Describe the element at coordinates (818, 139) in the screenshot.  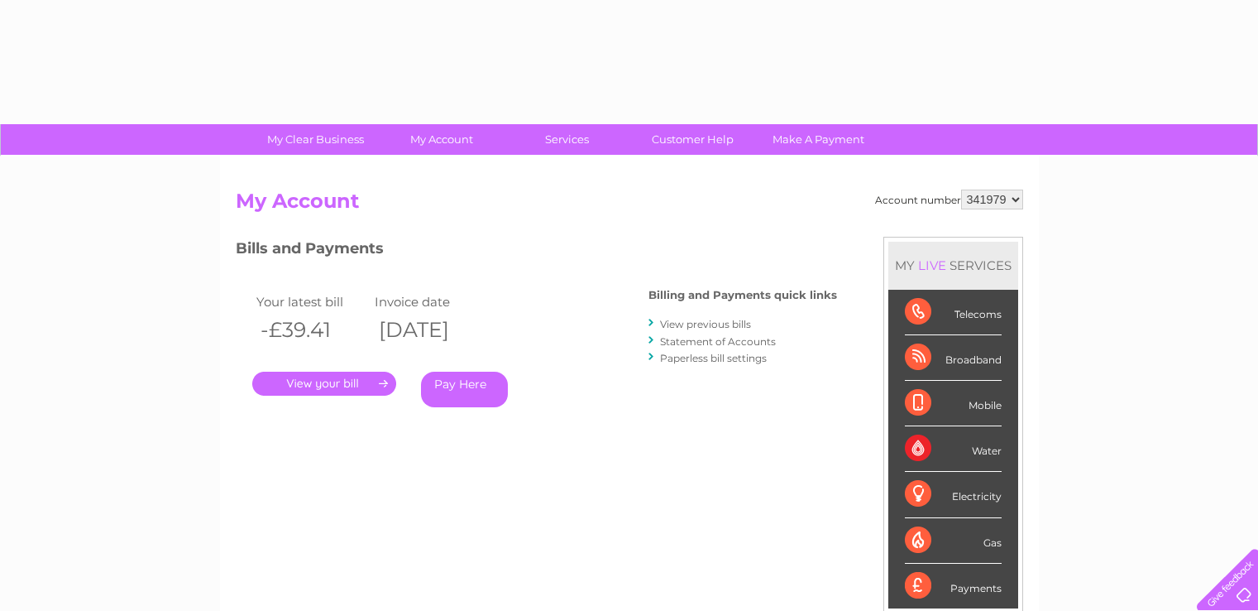
I see `a: Make A Payment` at that location.